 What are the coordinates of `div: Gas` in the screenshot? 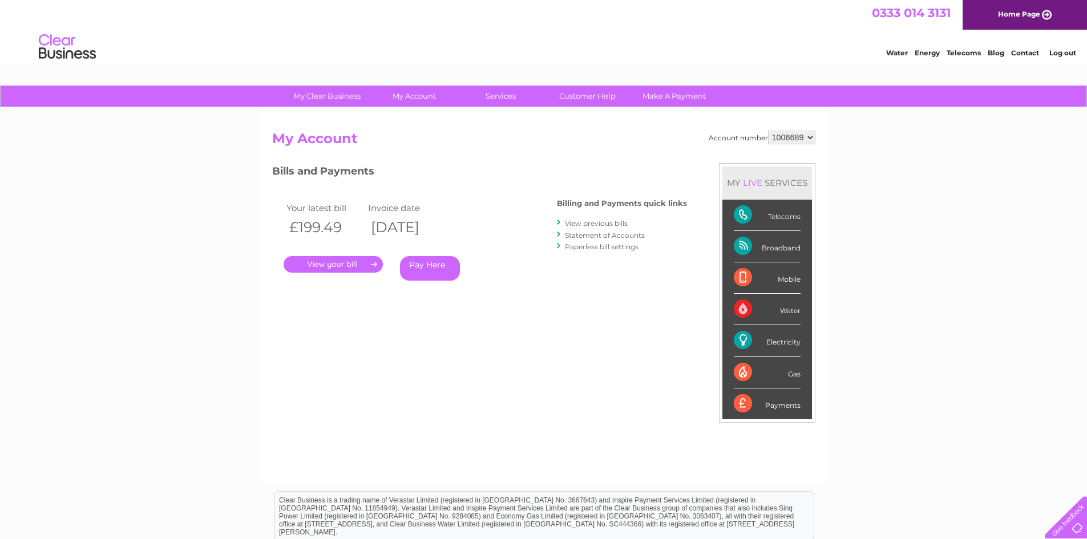 It's located at (767, 373).